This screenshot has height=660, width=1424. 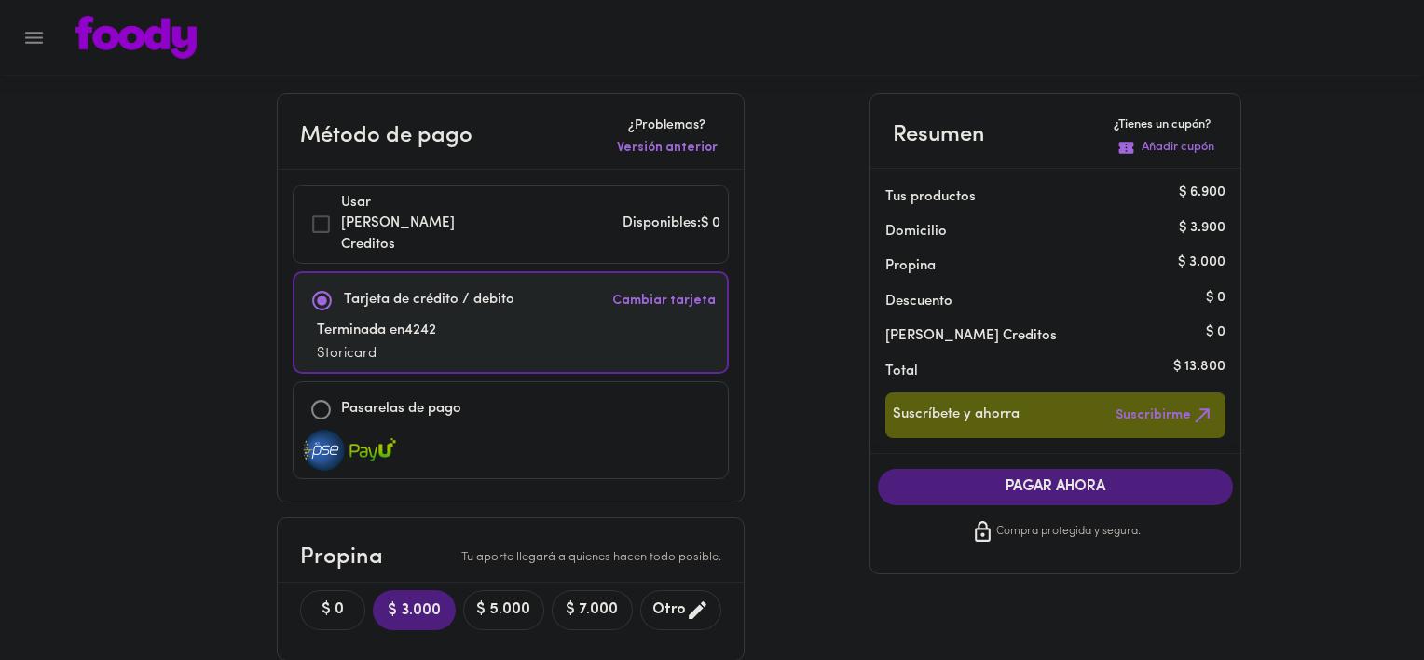 What do you see at coordinates (1166, 125) in the screenshot?
I see `p: ¿Tienes un cupón?` at bounding box center [1166, 125].